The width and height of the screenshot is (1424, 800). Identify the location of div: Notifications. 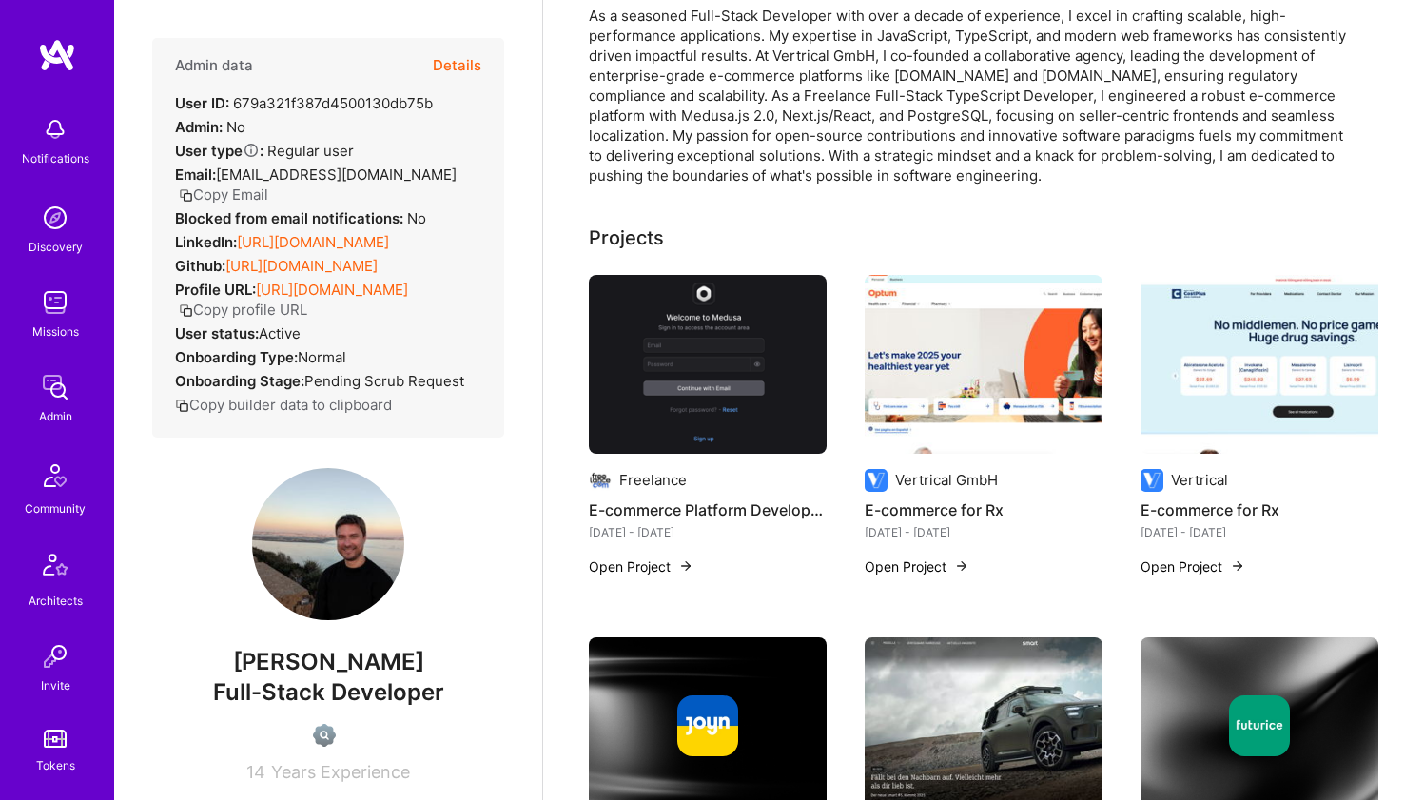
(55, 158).